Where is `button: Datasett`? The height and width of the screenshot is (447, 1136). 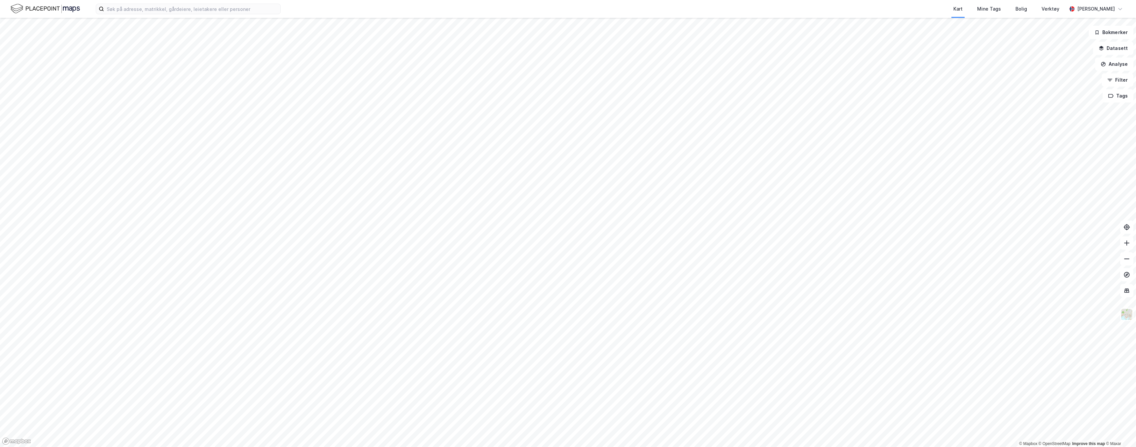 button: Datasett is located at coordinates (1113, 48).